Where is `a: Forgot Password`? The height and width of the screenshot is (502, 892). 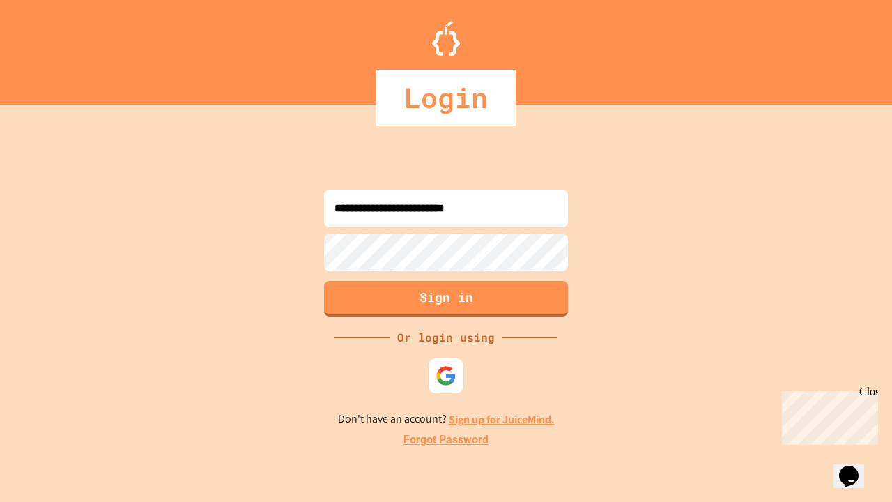 a: Forgot Password is located at coordinates (446, 440).